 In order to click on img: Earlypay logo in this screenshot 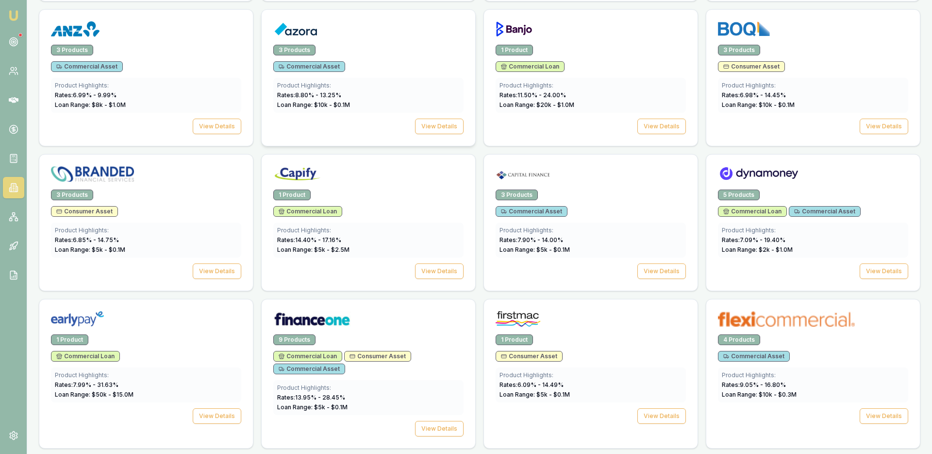, I will do `click(77, 319)`.